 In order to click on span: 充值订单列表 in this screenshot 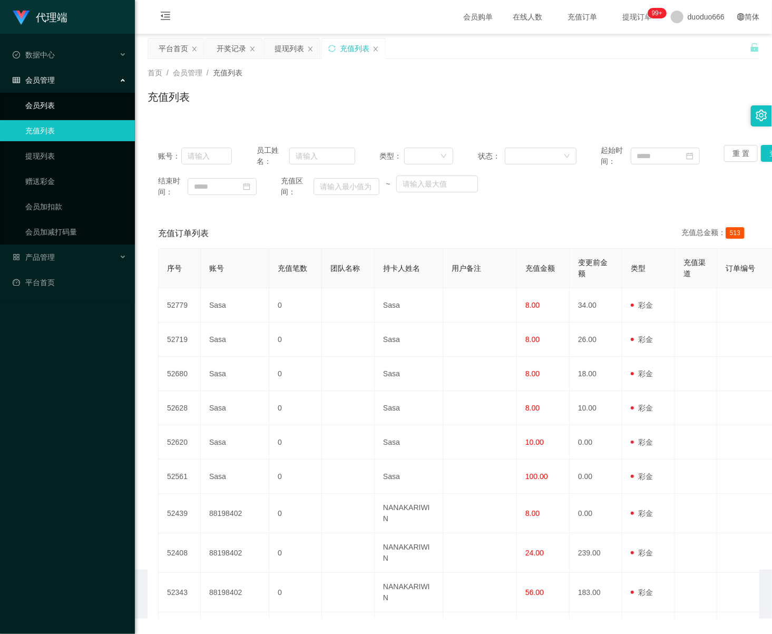, I will do `click(183, 233)`.